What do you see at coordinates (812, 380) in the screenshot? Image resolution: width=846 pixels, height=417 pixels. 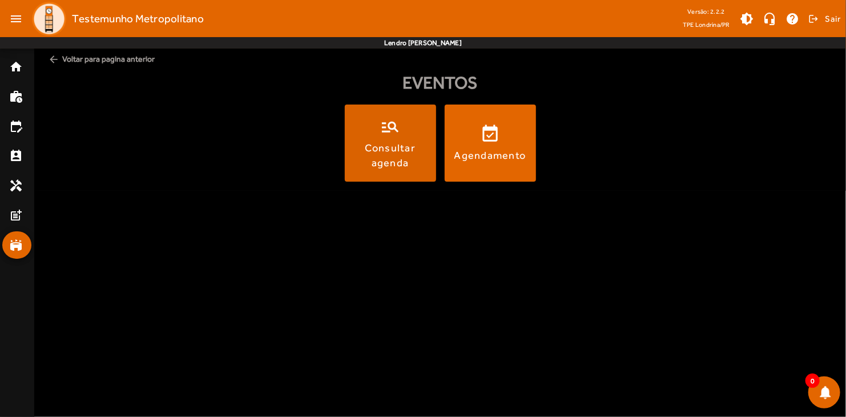 I see `span: 0` at bounding box center [812, 380].